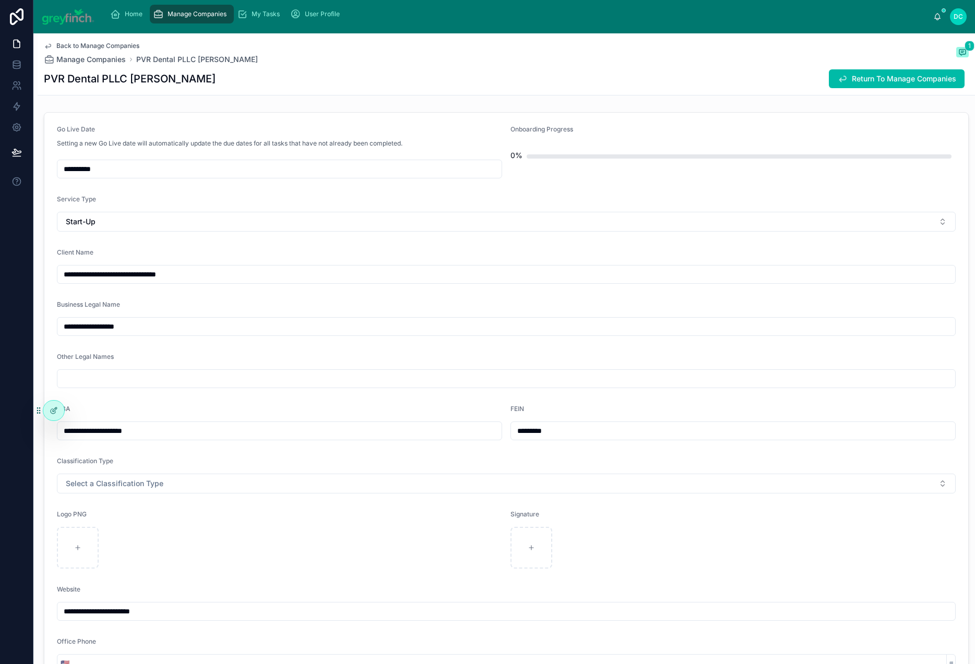  What do you see at coordinates (542, 129) in the screenshot?
I see `span: Onboarding Progress` at bounding box center [542, 129].